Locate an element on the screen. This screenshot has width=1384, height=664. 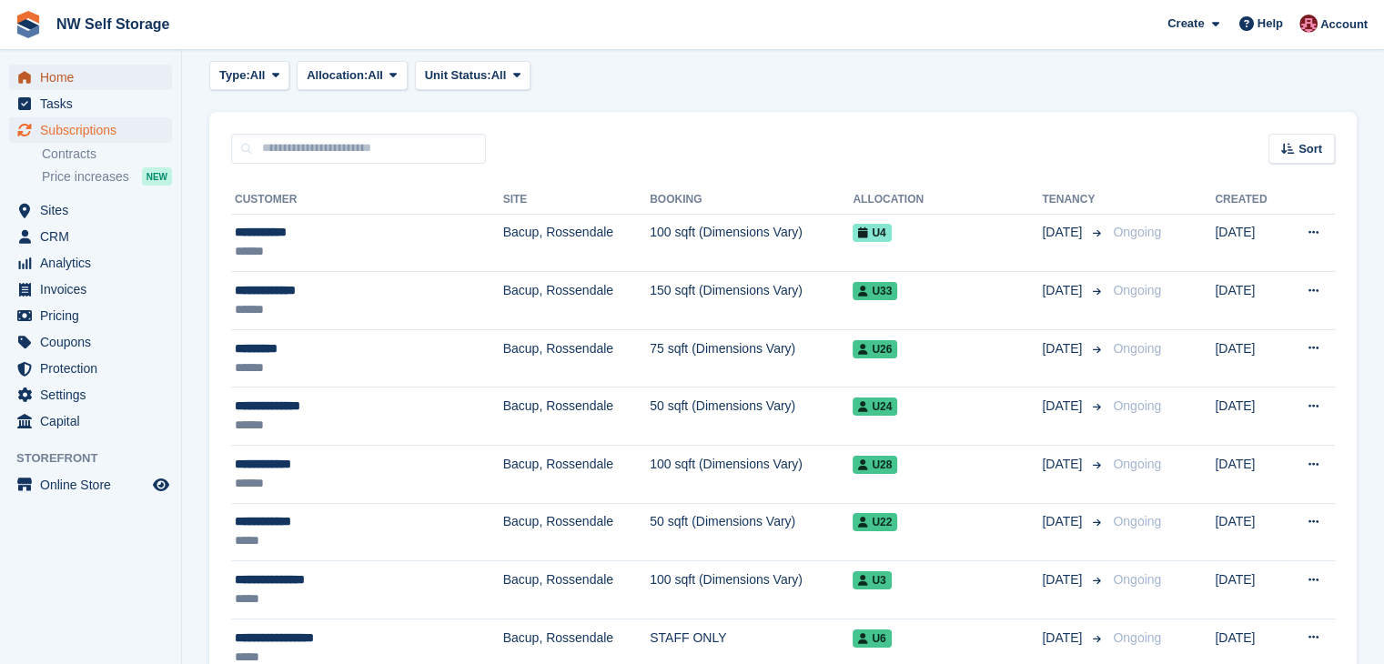
button: Type: All is located at coordinates (249, 76).